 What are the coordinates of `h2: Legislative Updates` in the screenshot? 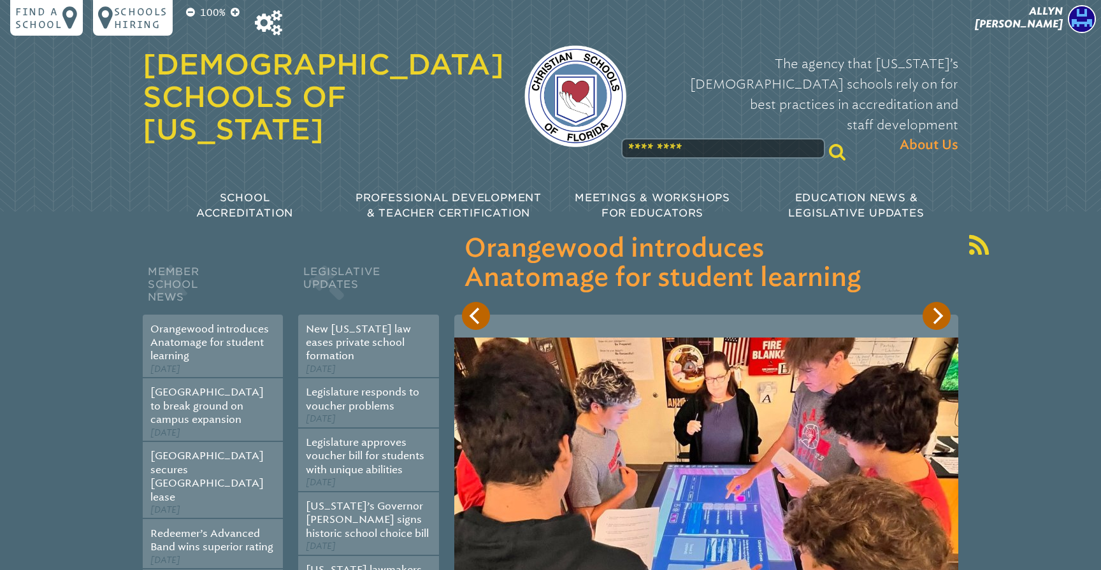 It's located at (368, 289).